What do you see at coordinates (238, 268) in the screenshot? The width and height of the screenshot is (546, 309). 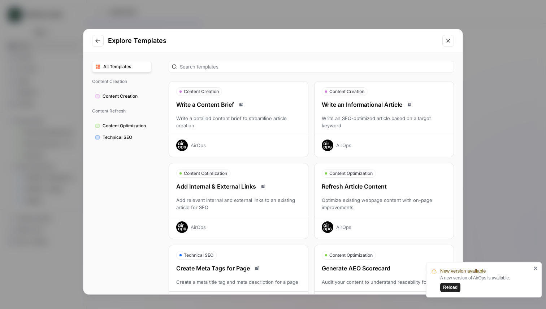 I see `div: Create Meta Tags for Page` at bounding box center [238, 268].